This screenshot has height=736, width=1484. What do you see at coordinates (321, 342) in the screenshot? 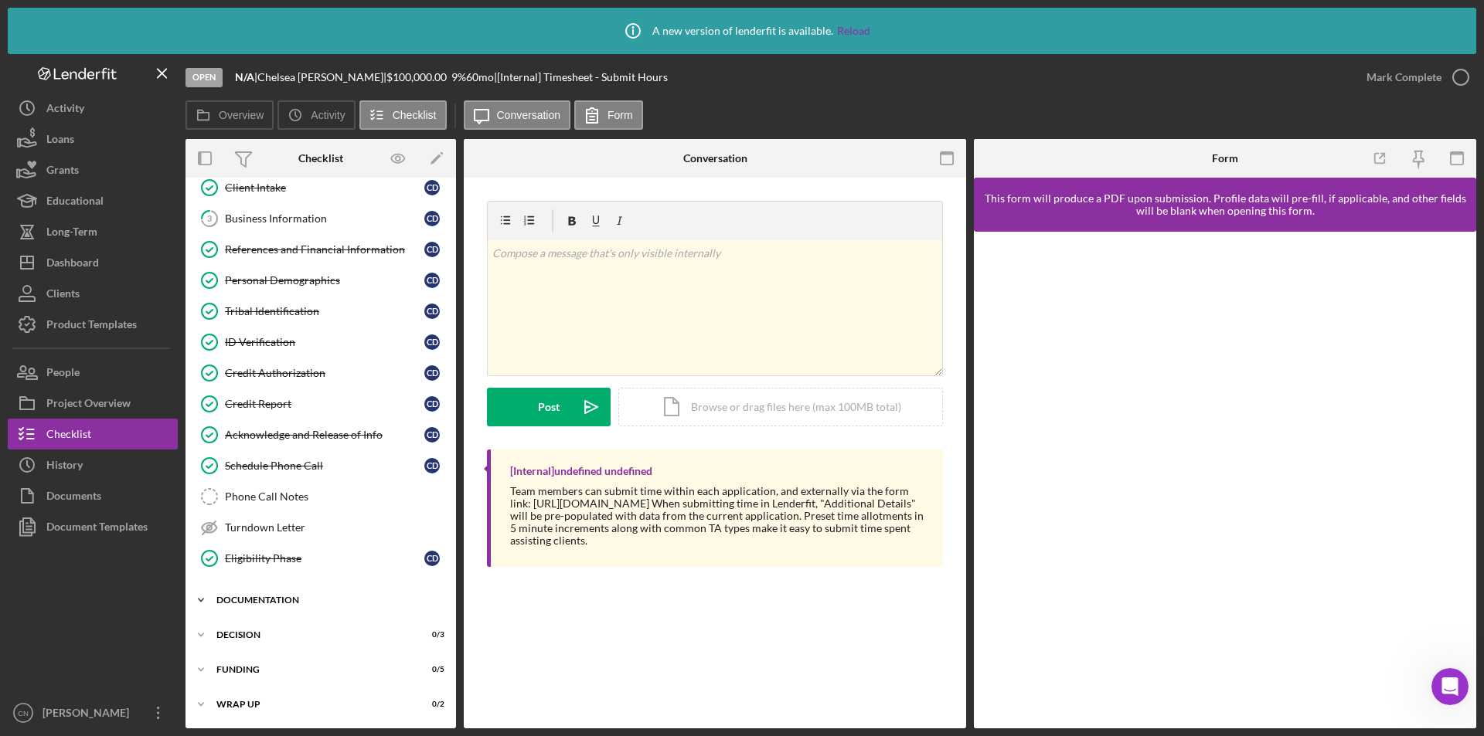
I see `a: ID VerificationCD` at bounding box center [321, 342].